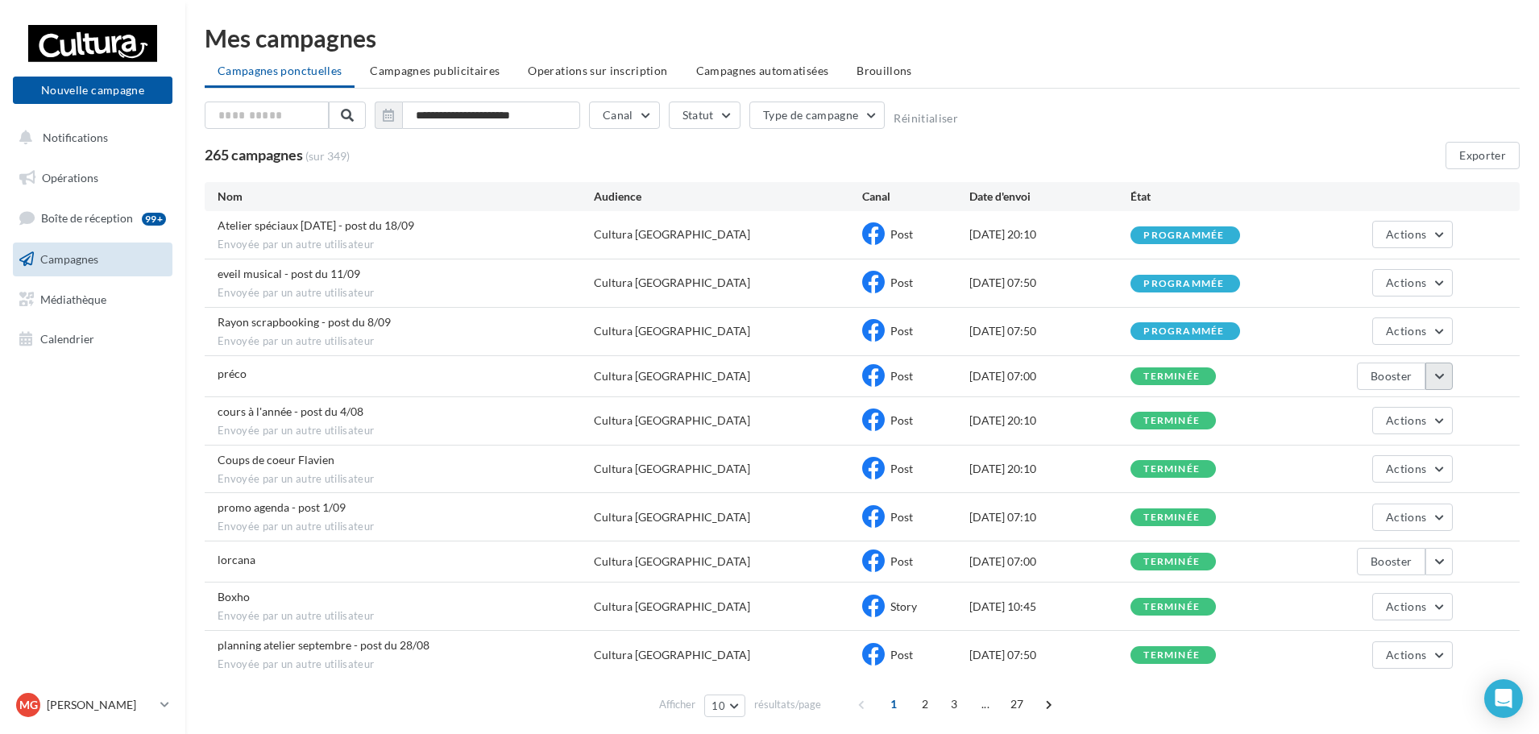 Image resolution: width=1539 pixels, height=734 pixels. I want to click on a: Campagnes, so click(93, 259).